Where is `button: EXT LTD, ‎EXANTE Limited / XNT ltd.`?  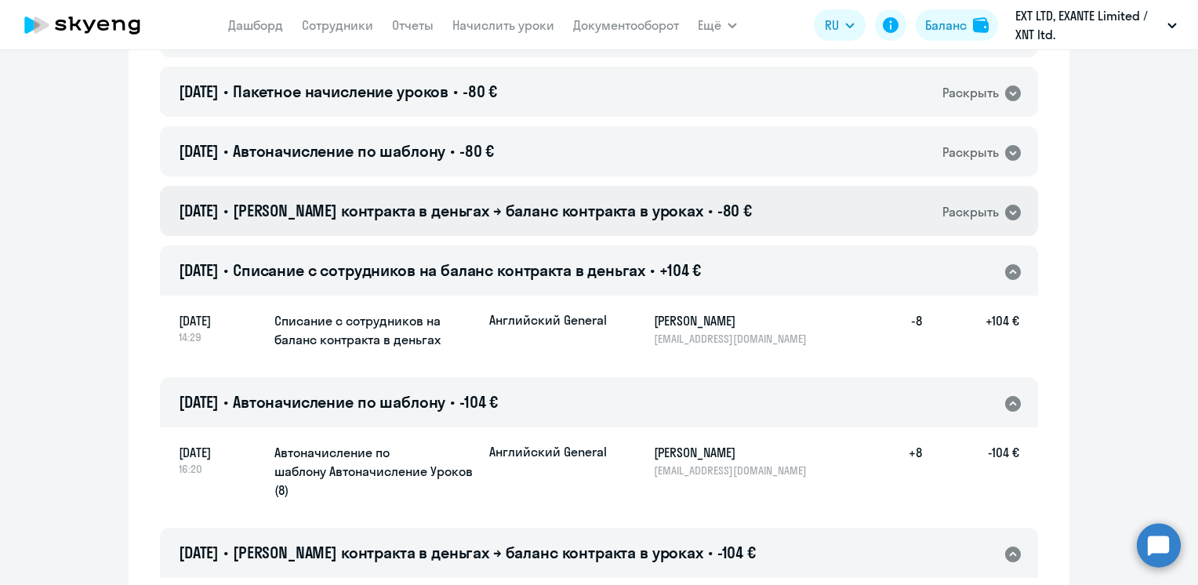
button: EXT LTD, ‎EXANTE Limited / XNT ltd. is located at coordinates (1096, 25).